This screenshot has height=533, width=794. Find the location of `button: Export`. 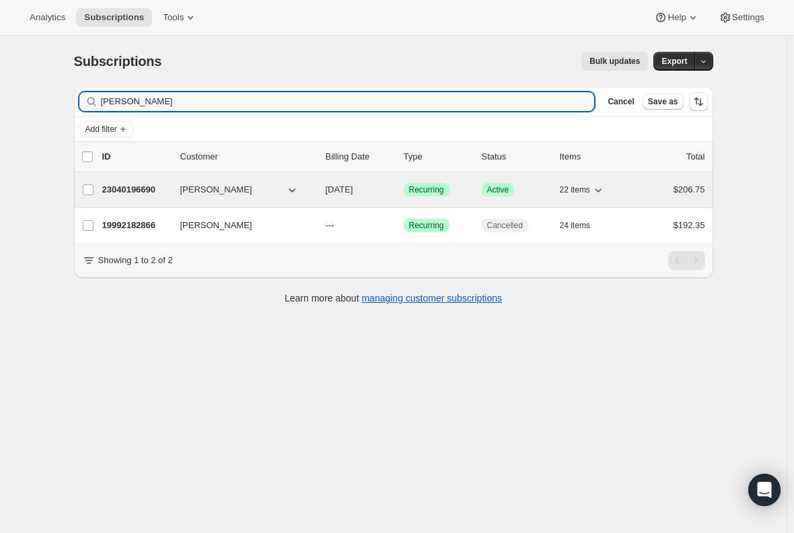

button: Export is located at coordinates (674, 61).